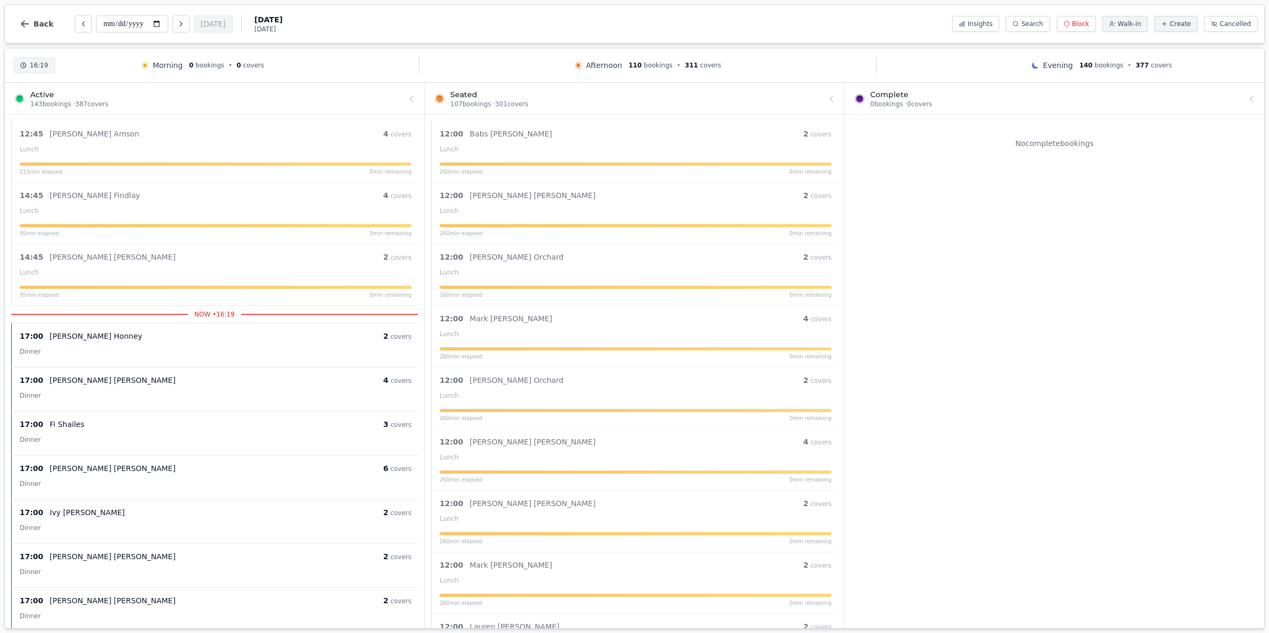 This screenshot has height=633, width=1269. Describe the element at coordinates (604, 65) in the screenshot. I see `span: Afternoon` at that location.